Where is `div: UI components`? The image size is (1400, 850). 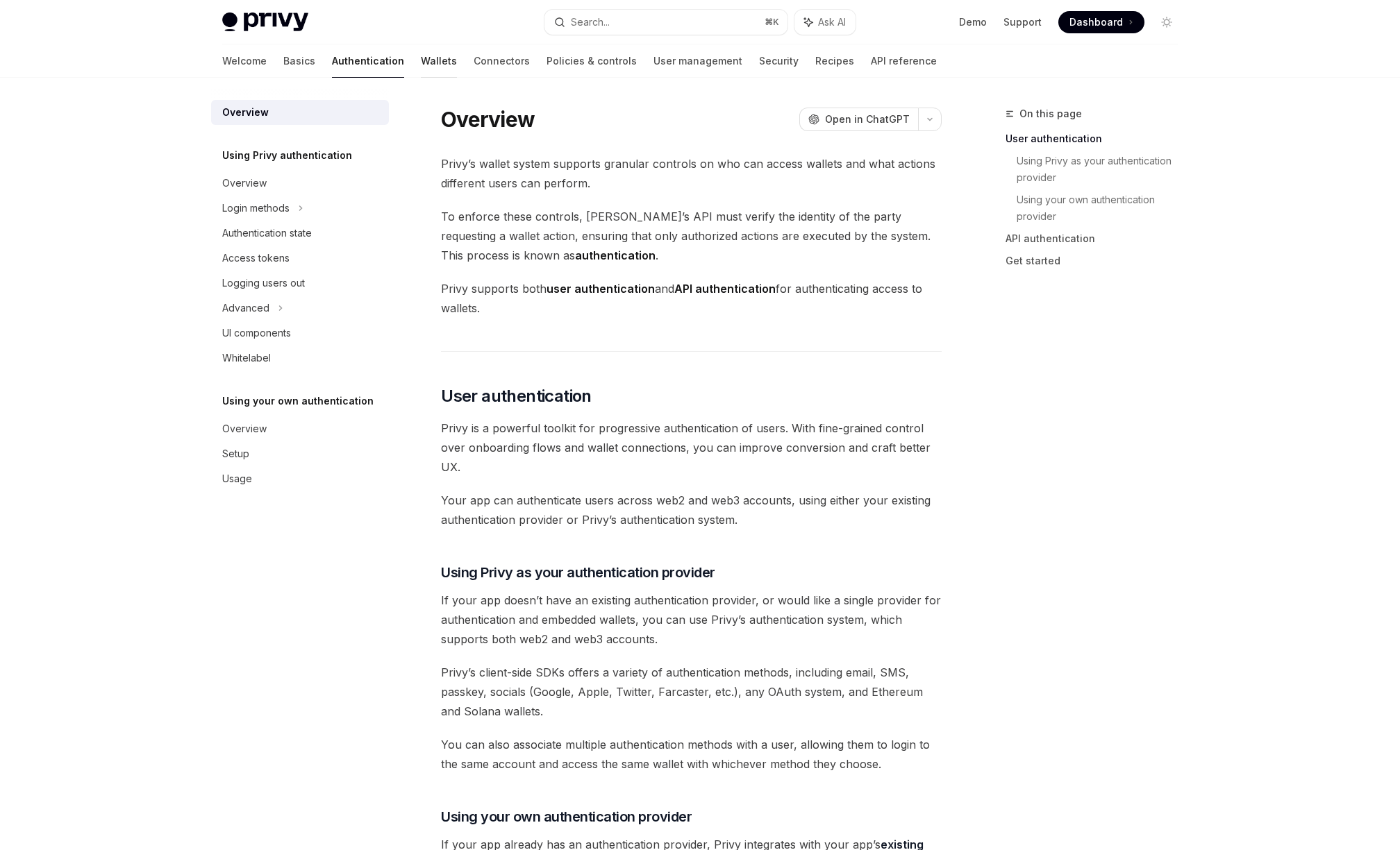
div: UI components is located at coordinates (256, 333).